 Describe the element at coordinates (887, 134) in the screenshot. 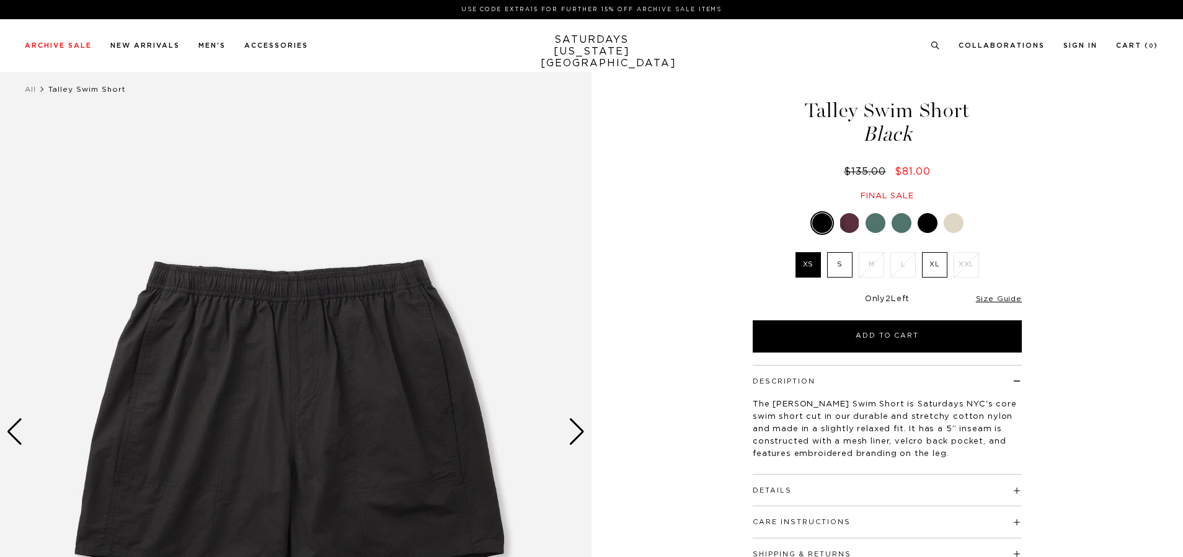

I see `span: Black` at that location.